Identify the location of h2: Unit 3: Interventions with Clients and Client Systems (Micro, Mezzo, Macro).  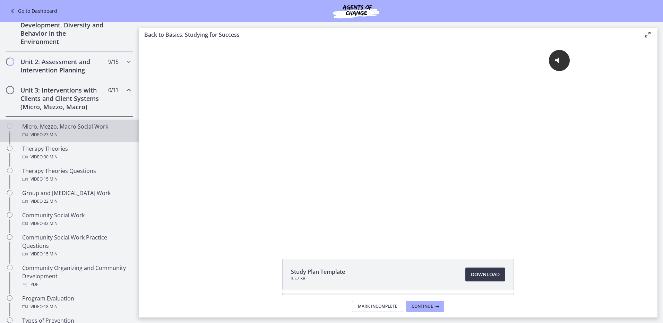
(63, 98).